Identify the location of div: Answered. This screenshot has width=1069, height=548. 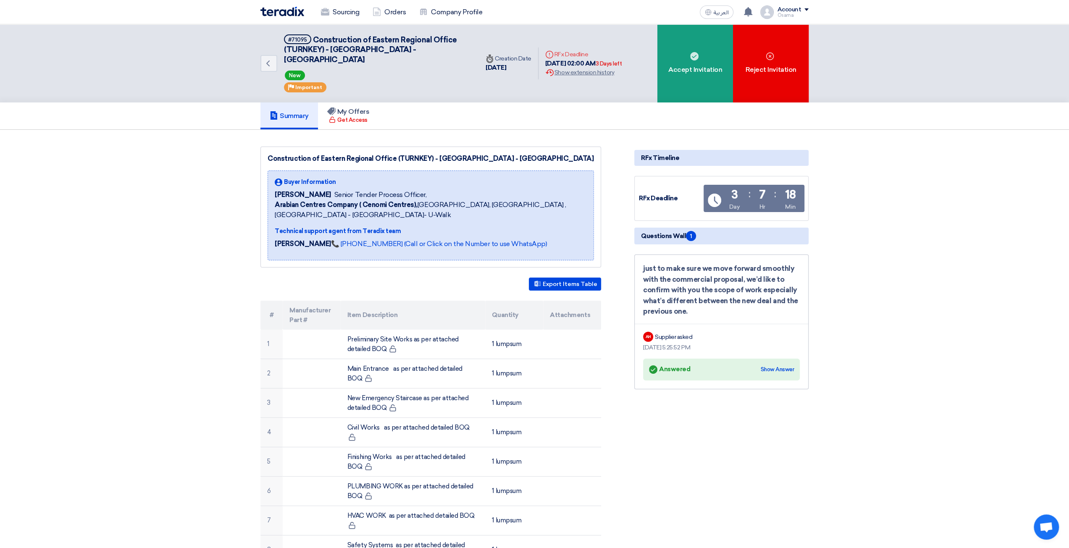
(670, 370).